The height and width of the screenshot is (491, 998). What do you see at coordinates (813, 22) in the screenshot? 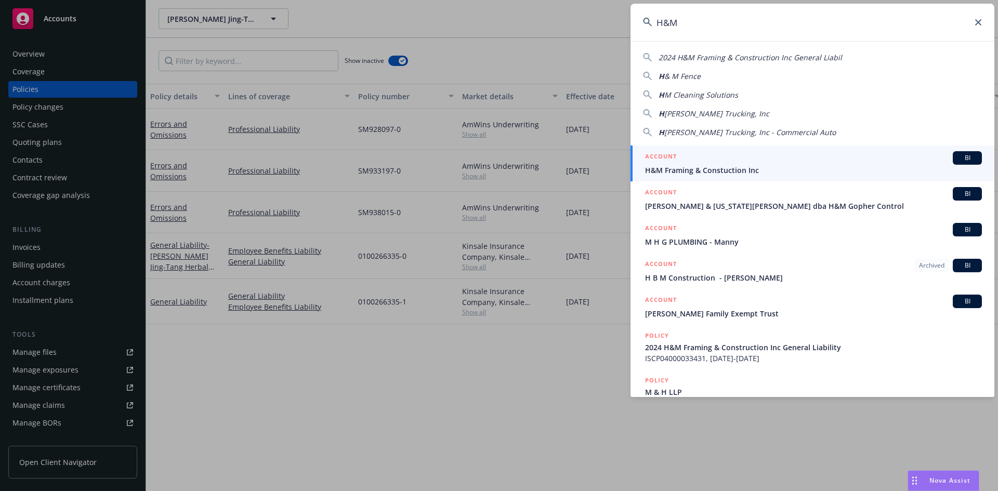
I see `input: Search...` at bounding box center [813, 22].